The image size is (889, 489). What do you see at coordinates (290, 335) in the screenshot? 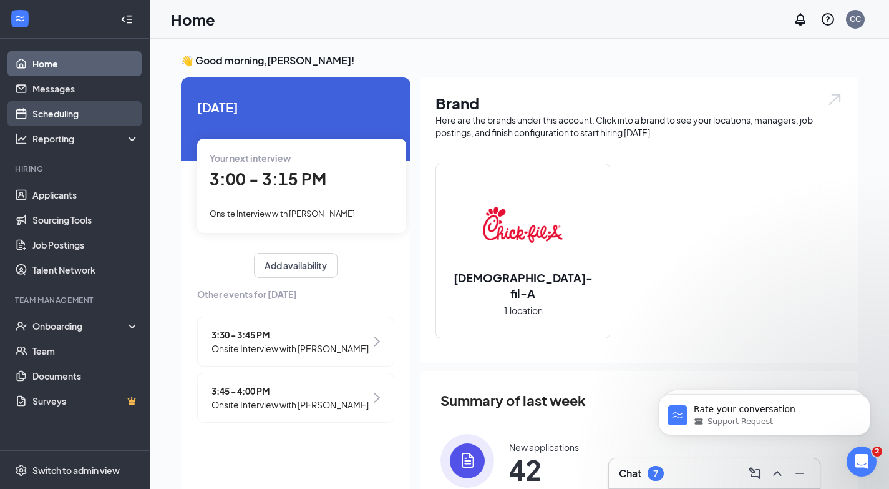
I see `span: 3:30 - 3:45 PM` at bounding box center [290, 335].